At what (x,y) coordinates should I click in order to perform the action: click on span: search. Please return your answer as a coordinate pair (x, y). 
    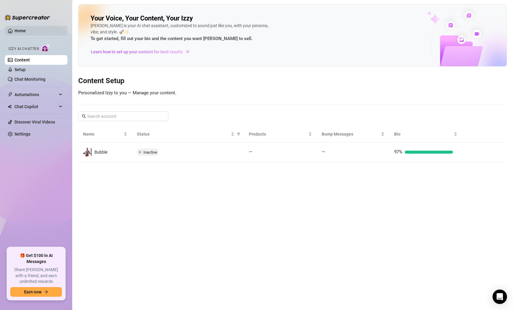
    Looking at the image, I should click on (84, 116).